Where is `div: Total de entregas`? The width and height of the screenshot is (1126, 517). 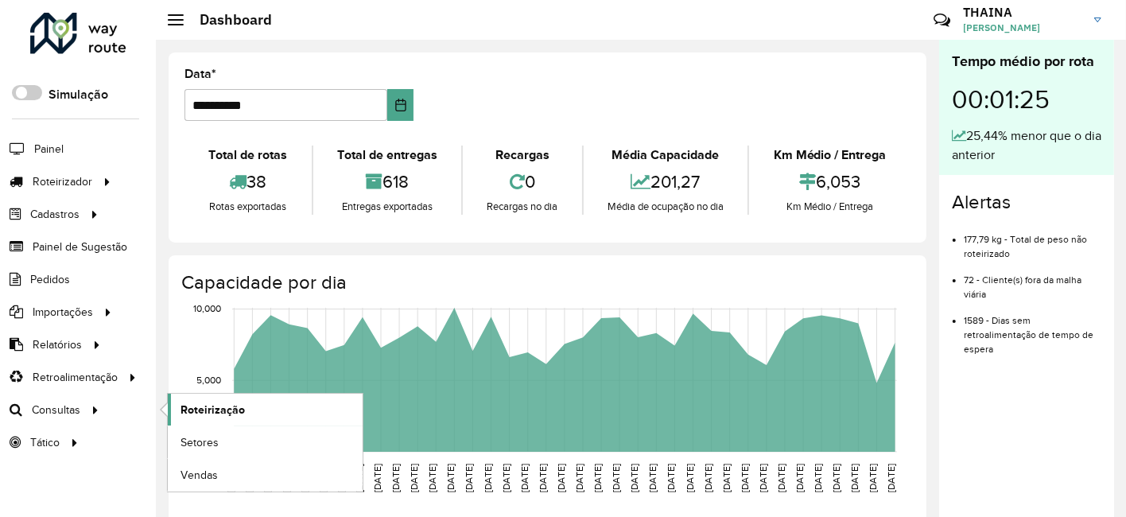 div: Total de entregas is located at coordinates (387, 155).